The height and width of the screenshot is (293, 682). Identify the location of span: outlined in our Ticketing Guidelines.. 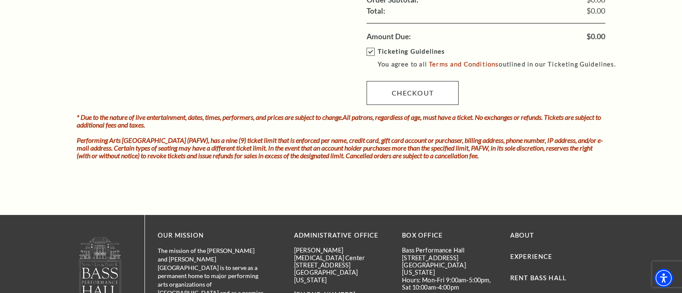
(557, 64).